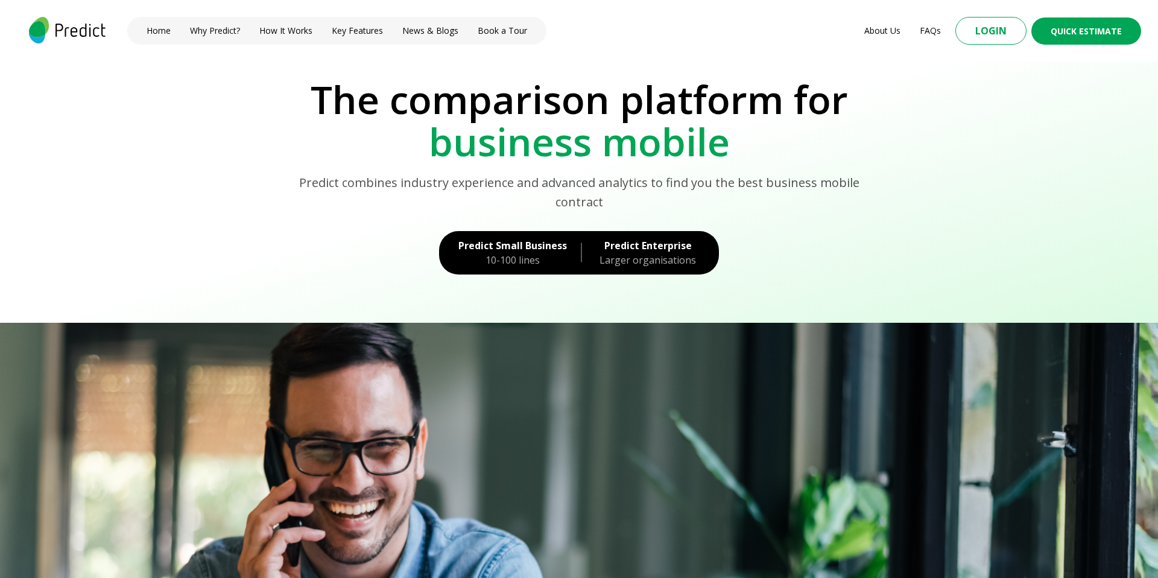 Image resolution: width=1158 pixels, height=578 pixels. Describe the element at coordinates (286, 31) in the screenshot. I see `a: How It Works` at that location.